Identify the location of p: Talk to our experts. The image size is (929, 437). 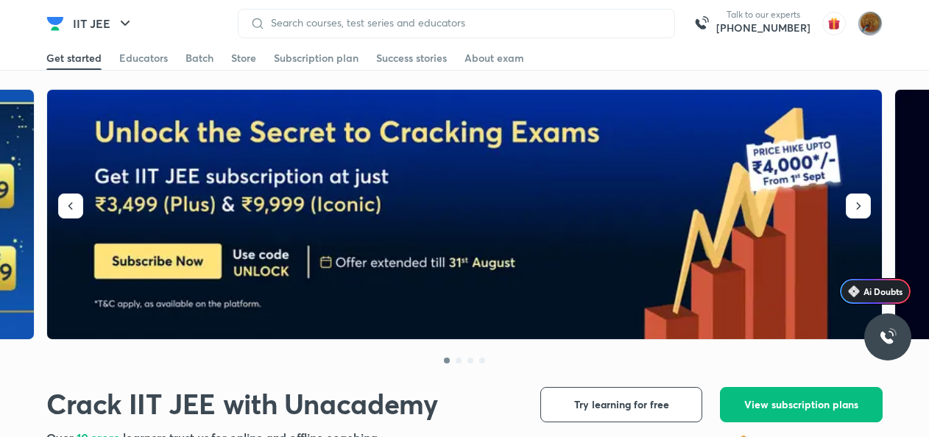
(763, 15).